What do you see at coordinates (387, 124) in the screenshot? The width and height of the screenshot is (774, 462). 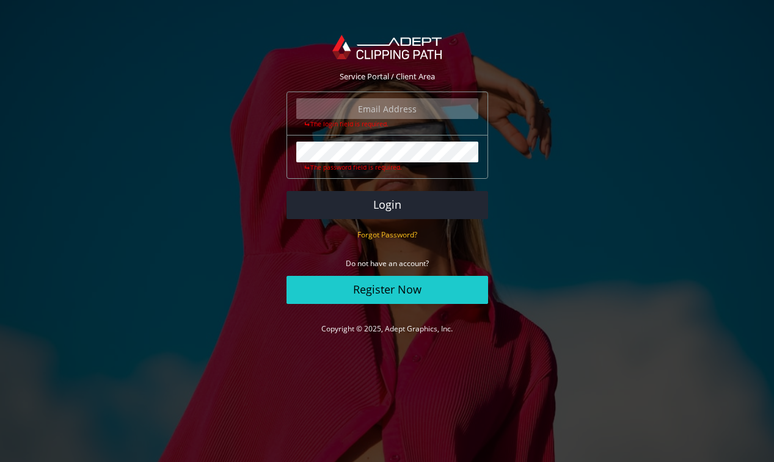 I see `div: The login field is required.` at bounding box center [387, 124].